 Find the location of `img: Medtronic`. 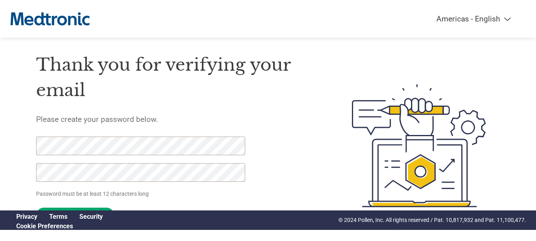

img: Medtronic is located at coordinates (50, 19).